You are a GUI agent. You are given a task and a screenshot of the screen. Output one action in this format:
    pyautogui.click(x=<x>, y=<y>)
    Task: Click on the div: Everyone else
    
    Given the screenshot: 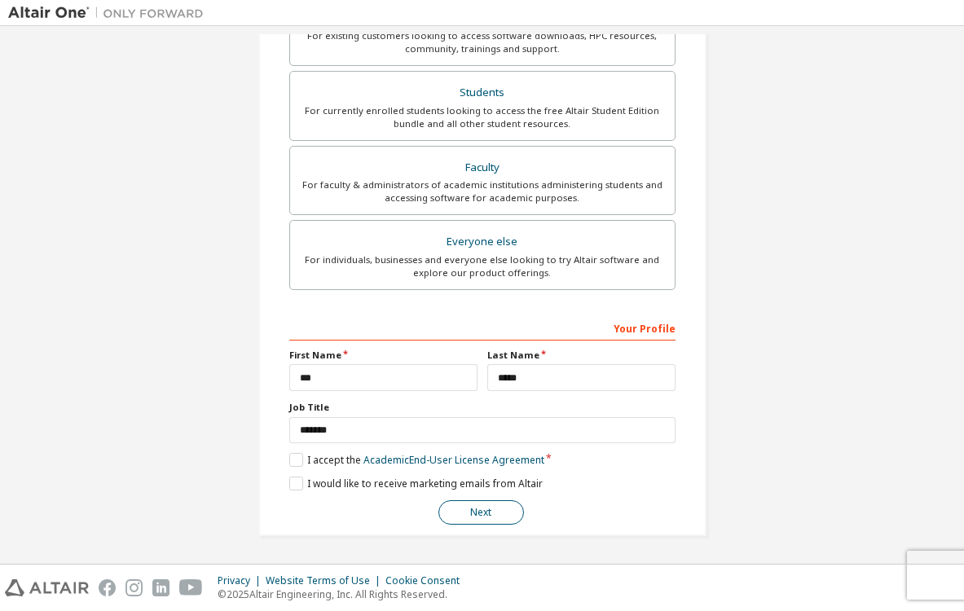 What is the action you would take?
    pyautogui.click(x=482, y=242)
    